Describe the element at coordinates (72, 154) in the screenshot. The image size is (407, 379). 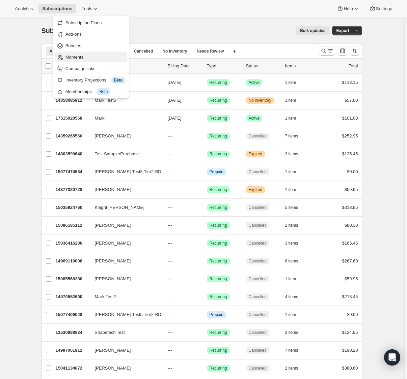
I see `p: 14803599640` at that location.